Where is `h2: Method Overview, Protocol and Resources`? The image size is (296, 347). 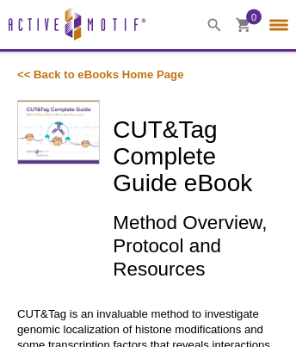
h2: Method Overview, Protocol and Resources is located at coordinates (195, 245).